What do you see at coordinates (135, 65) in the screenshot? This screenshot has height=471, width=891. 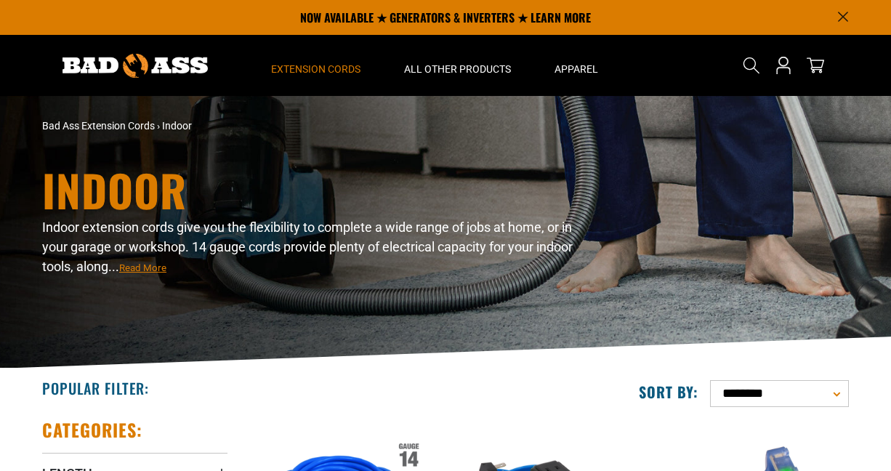 I see `img: Bad Ass Extension Cords` at bounding box center [135, 65].